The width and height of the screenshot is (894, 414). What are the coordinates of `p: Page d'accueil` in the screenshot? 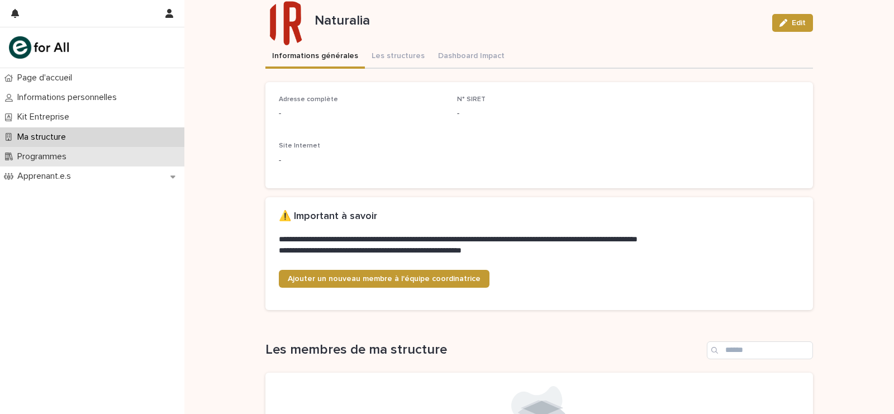 It's located at (47, 78).